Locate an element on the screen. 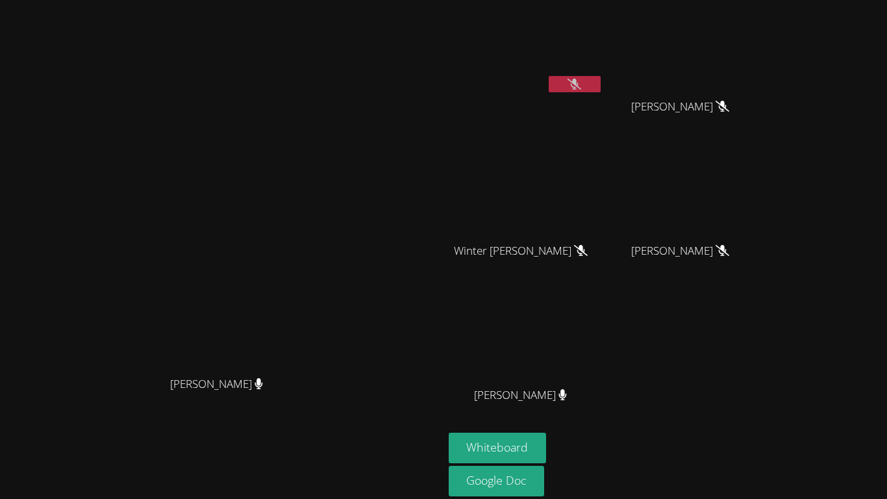  button: Whiteboard is located at coordinates (498, 448).